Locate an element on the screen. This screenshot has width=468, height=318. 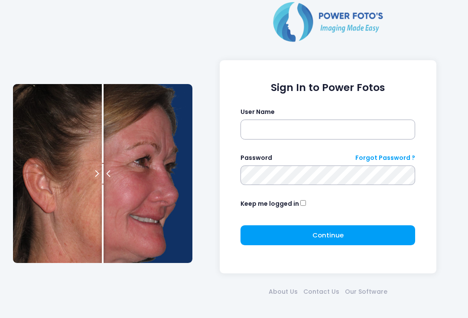
a: Our Software is located at coordinates (366, 292).